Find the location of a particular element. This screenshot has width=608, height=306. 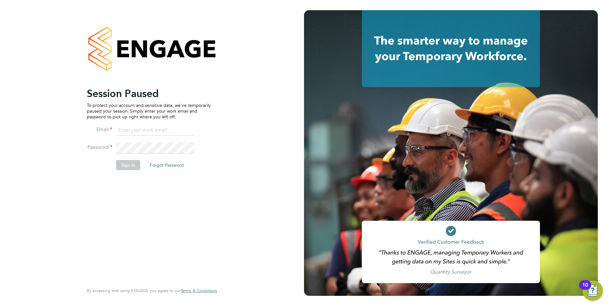

span: Terms & Conditions is located at coordinates (199, 290).